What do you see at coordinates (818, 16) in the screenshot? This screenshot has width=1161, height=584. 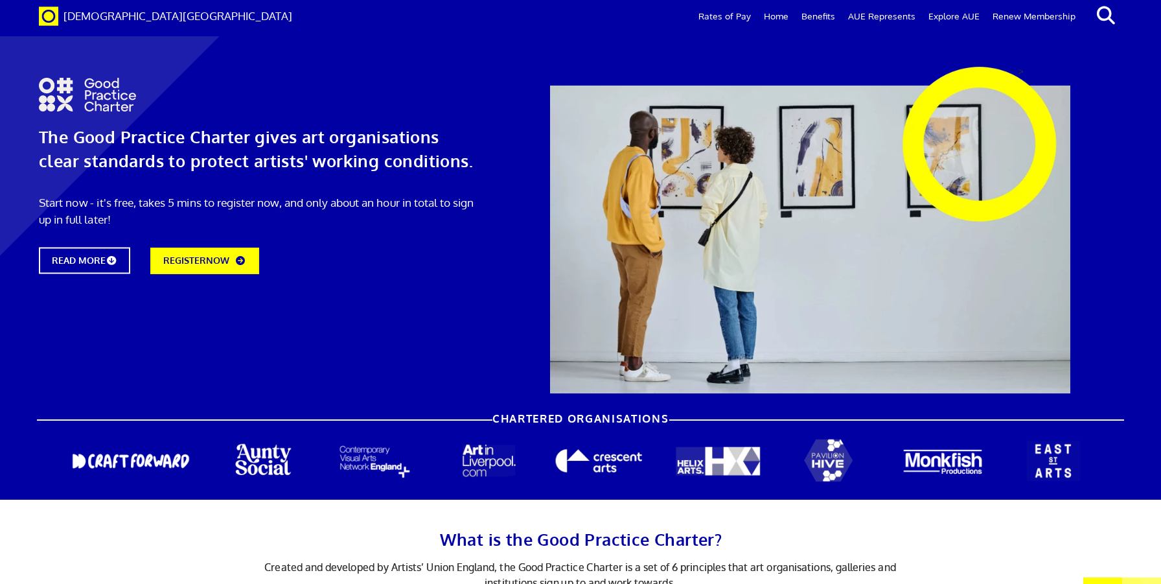 I see `a: Benefits` at bounding box center [818, 16].